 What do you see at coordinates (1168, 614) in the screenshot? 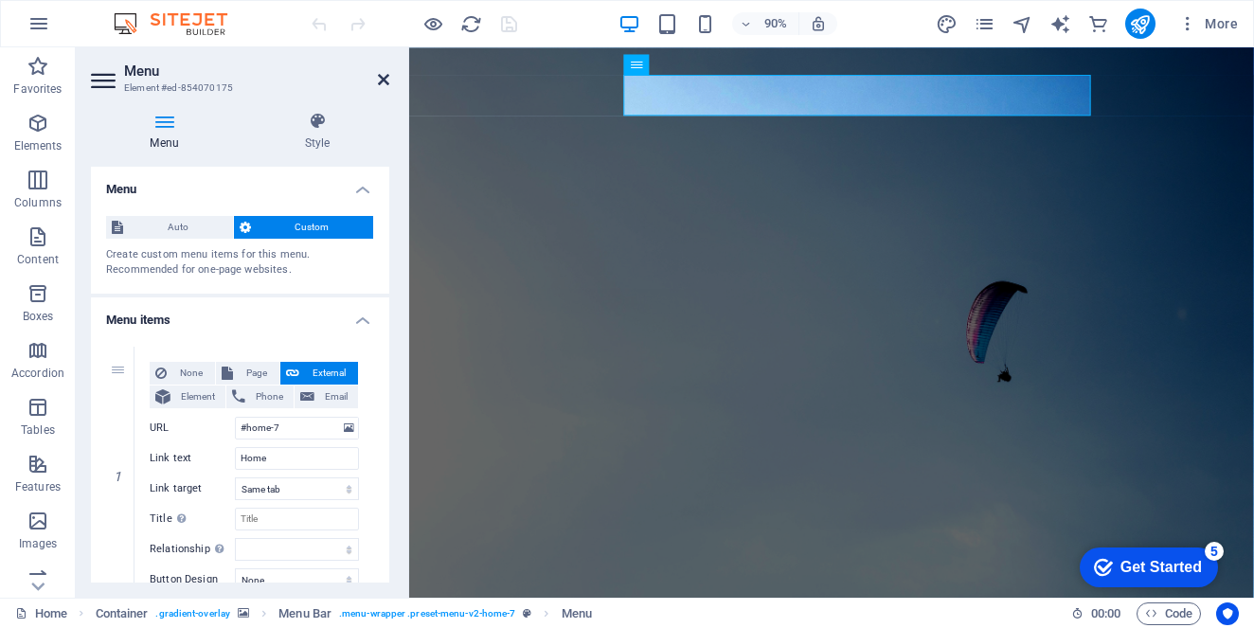
I see `button: Code` at bounding box center [1168, 614].